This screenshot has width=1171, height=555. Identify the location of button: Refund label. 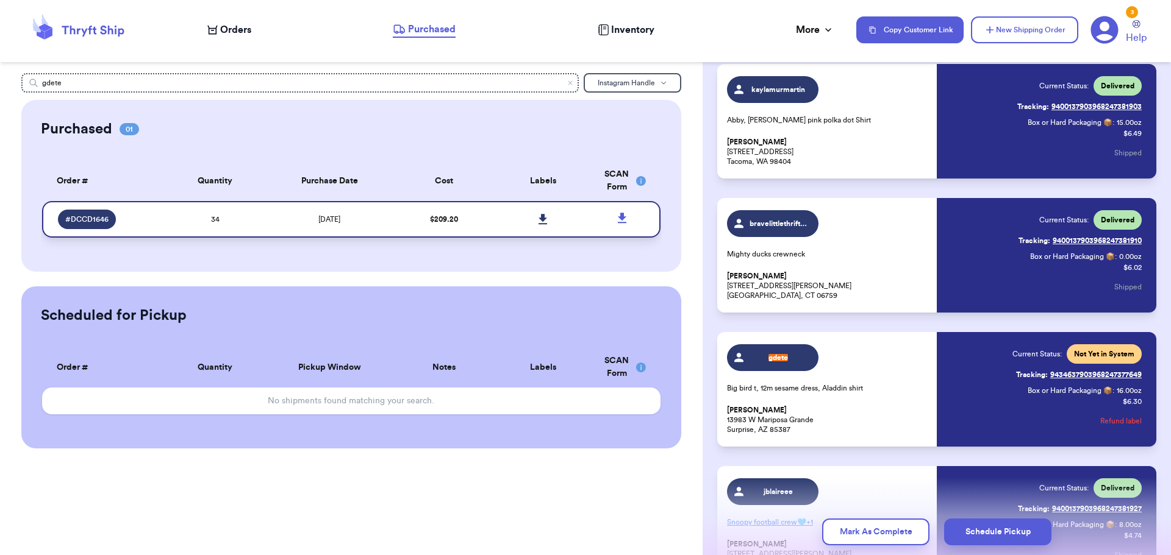
(1121, 421).